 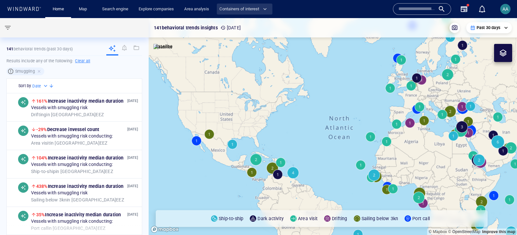 What do you see at coordinates (186, 28) in the screenshot?
I see `p: 141 behavioral trends insights` at bounding box center [186, 28].